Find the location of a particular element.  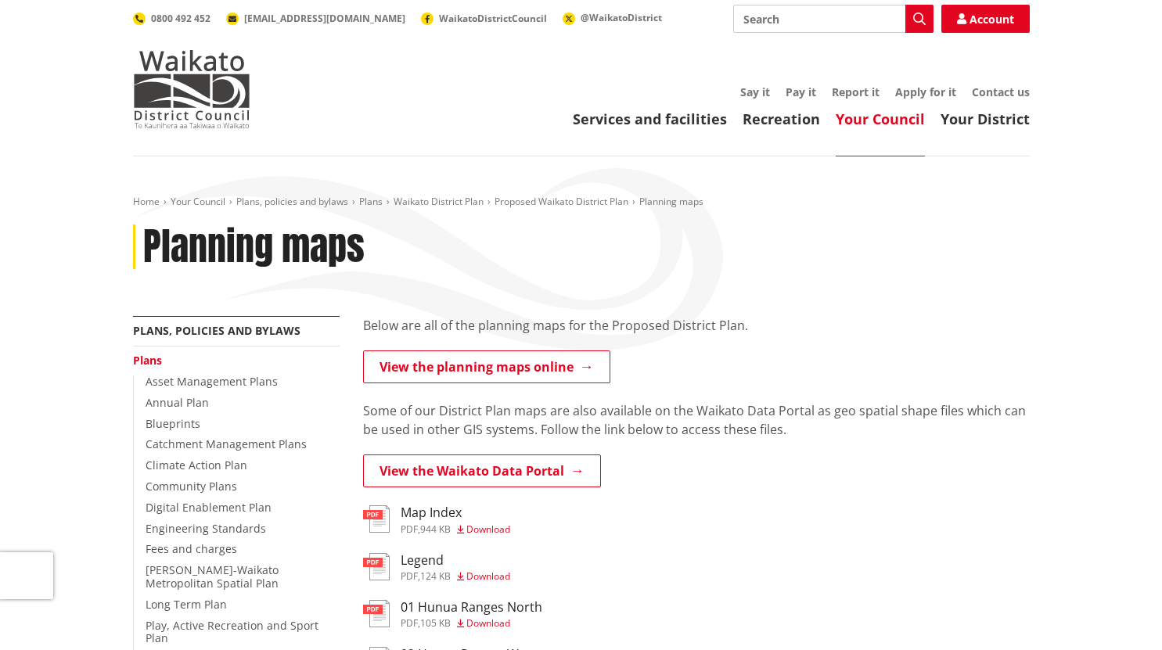

a: Proposed Waikato District Plan is located at coordinates (561, 201).